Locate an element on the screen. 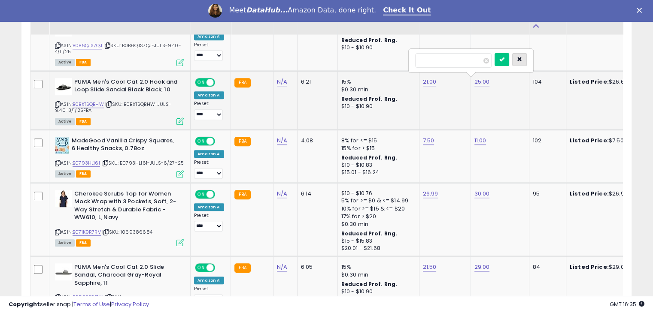  div: $26.99 is located at coordinates (605, 194).